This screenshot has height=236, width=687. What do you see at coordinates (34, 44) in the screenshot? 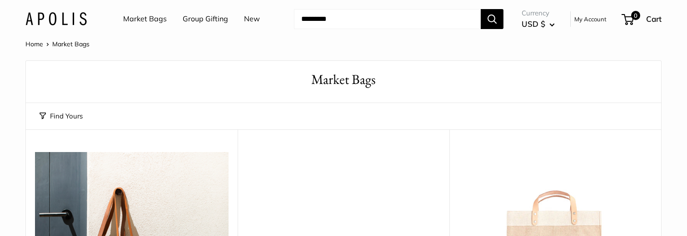
I see `a: Home` at bounding box center [34, 44].